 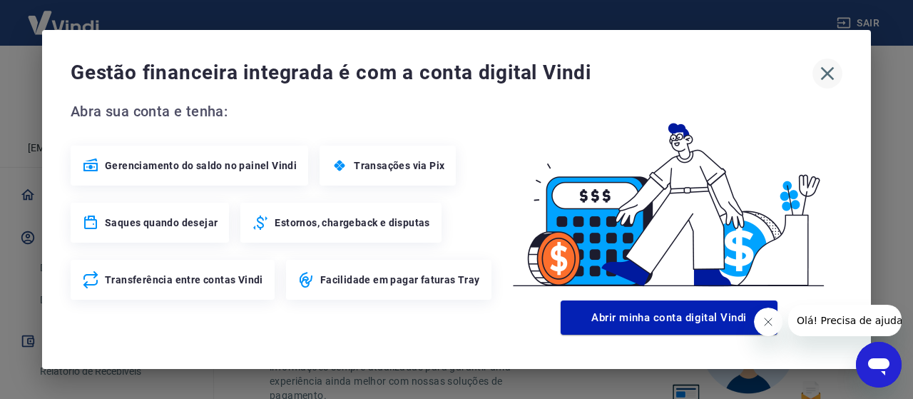 I want to click on span: Olá! Precisa de ajuda?, so click(x=64, y=16).